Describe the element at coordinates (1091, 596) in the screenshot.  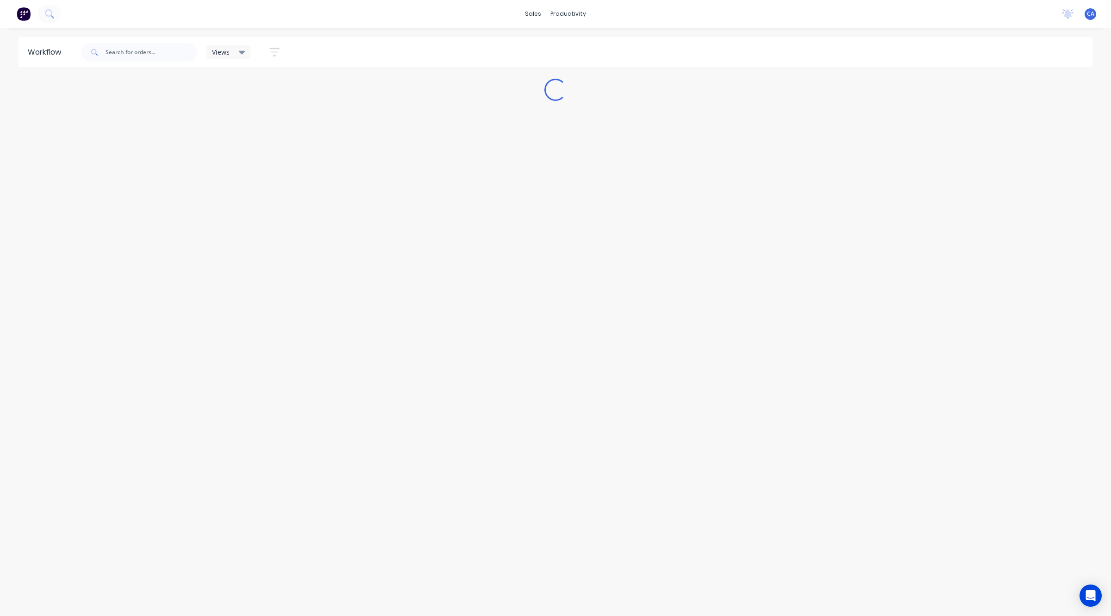
I see `div: Open Intercom Messenger` at that location.